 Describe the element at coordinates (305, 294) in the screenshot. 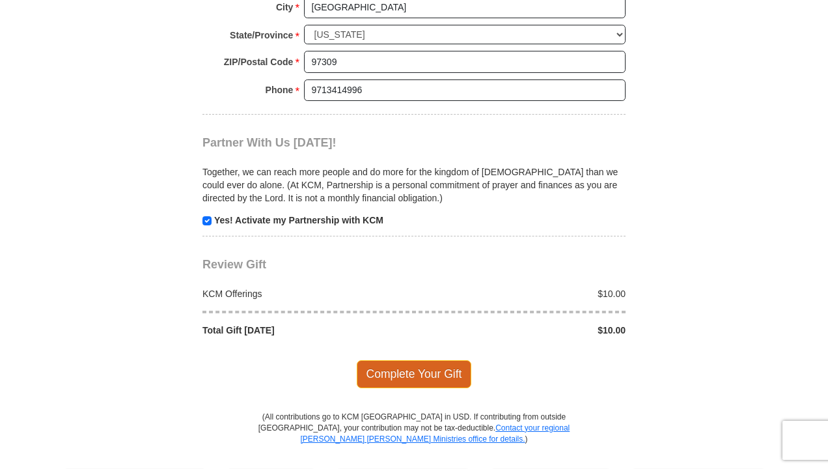

I see `div: KCM Offerings` at that location.